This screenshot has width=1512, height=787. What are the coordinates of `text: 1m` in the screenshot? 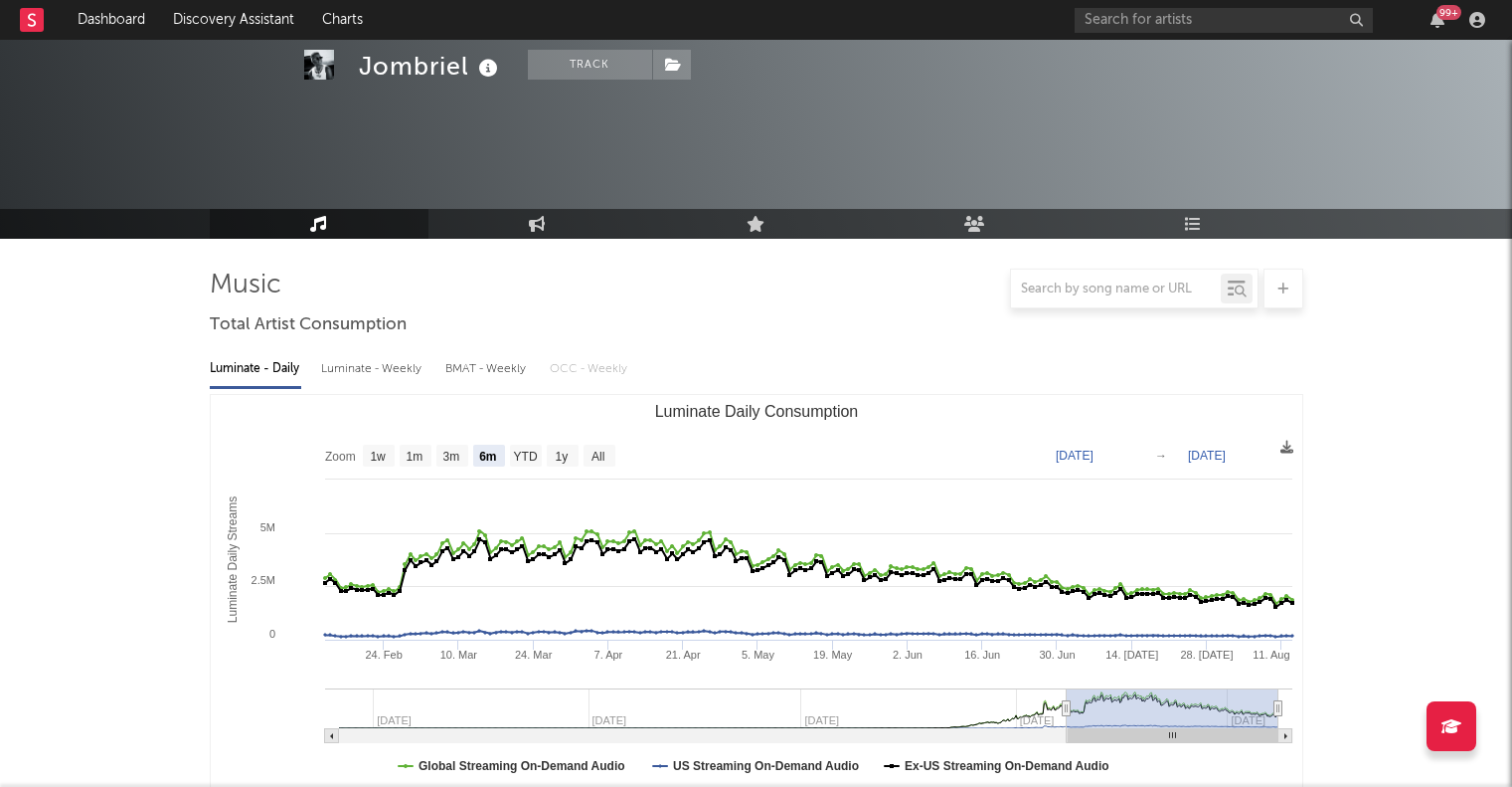 It's located at (414, 457).